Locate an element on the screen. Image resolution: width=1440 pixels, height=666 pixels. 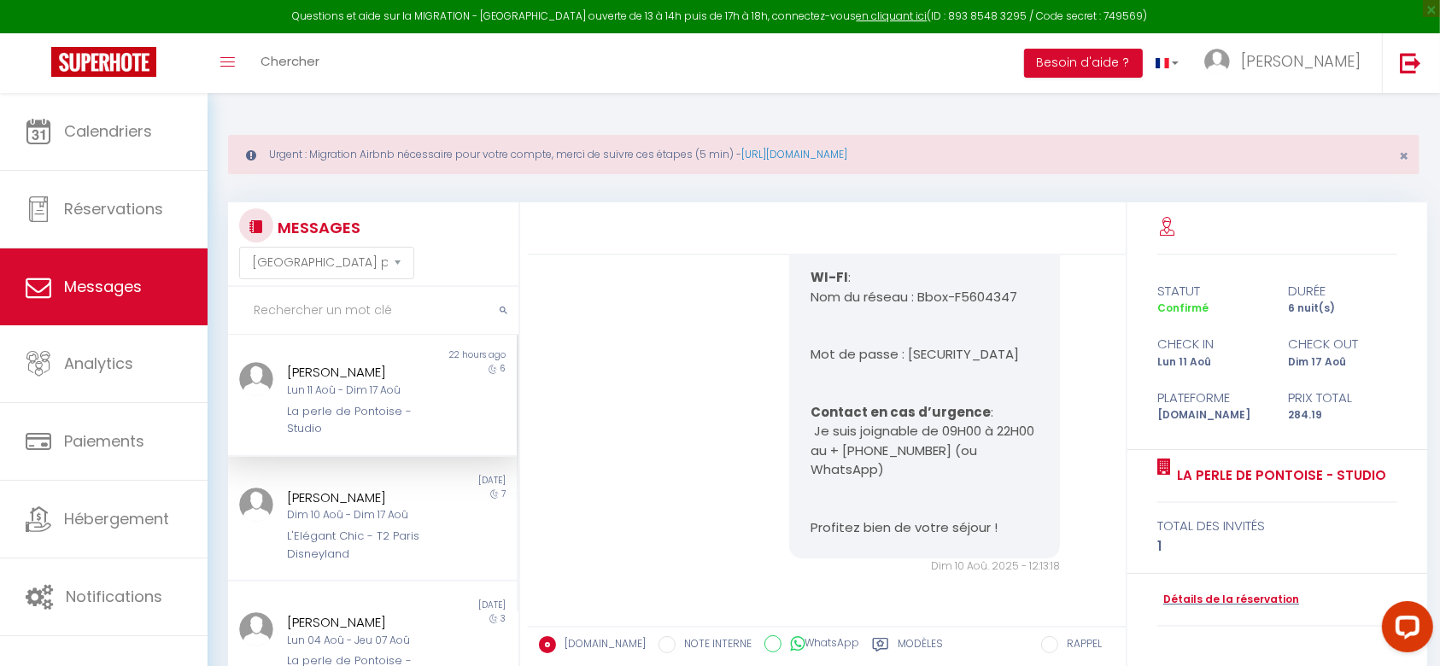
div: L'Elégant Chic - T2 Paris Disneyland is located at coordinates (360, 545).